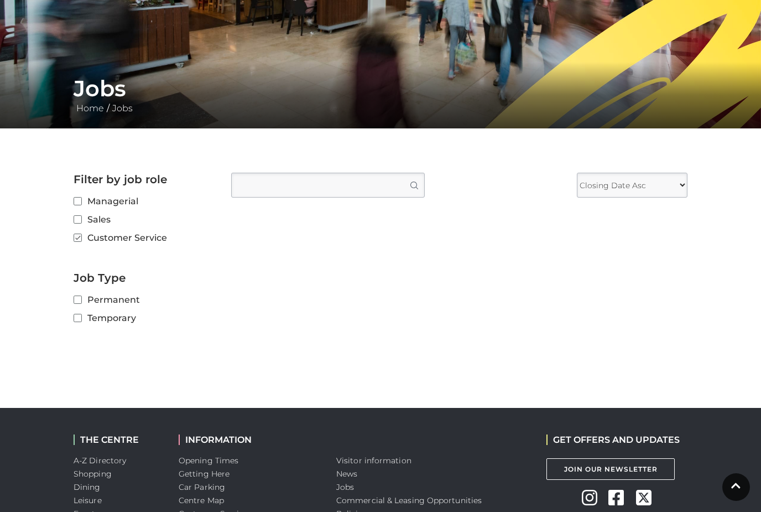  Describe the element at coordinates (202, 487) in the screenshot. I see `a: Car Parking` at that location.